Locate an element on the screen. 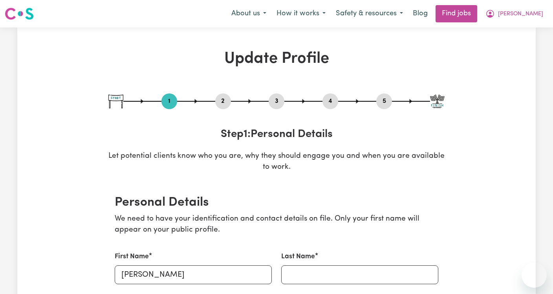 The width and height of the screenshot is (553, 294). label: First Name is located at coordinates (132, 257).